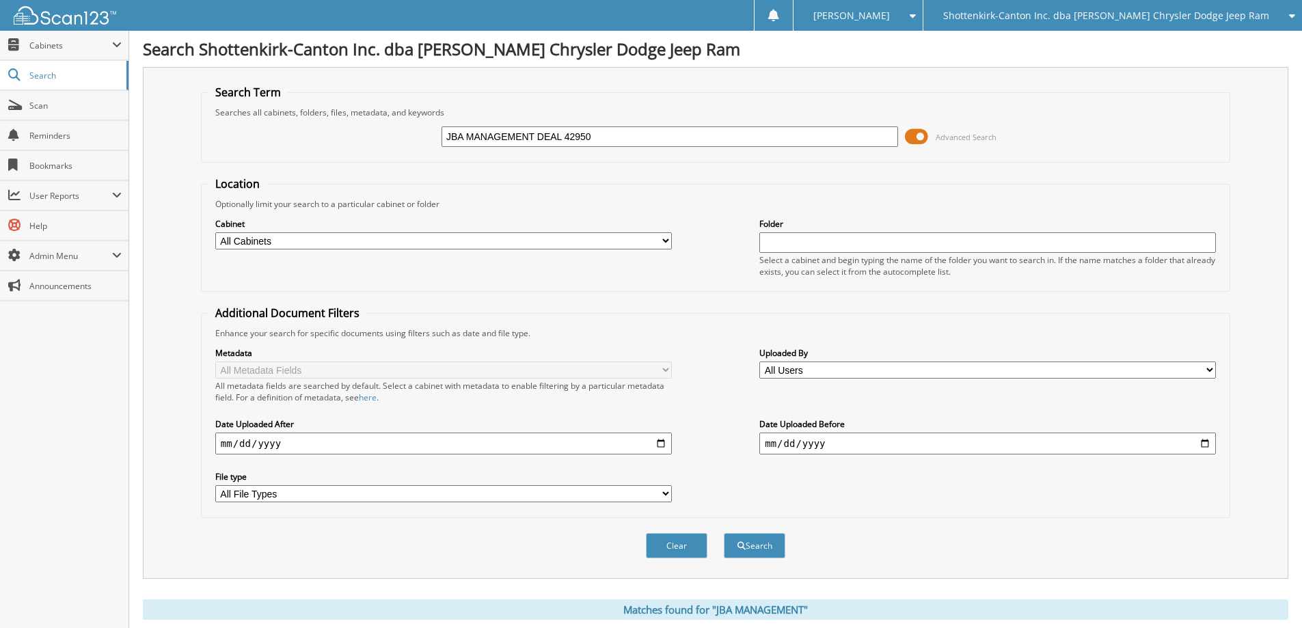 The width and height of the screenshot is (1302, 628). What do you see at coordinates (75, 165) in the screenshot?
I see `span: Bookmarks` at bounding box center [75, 165].